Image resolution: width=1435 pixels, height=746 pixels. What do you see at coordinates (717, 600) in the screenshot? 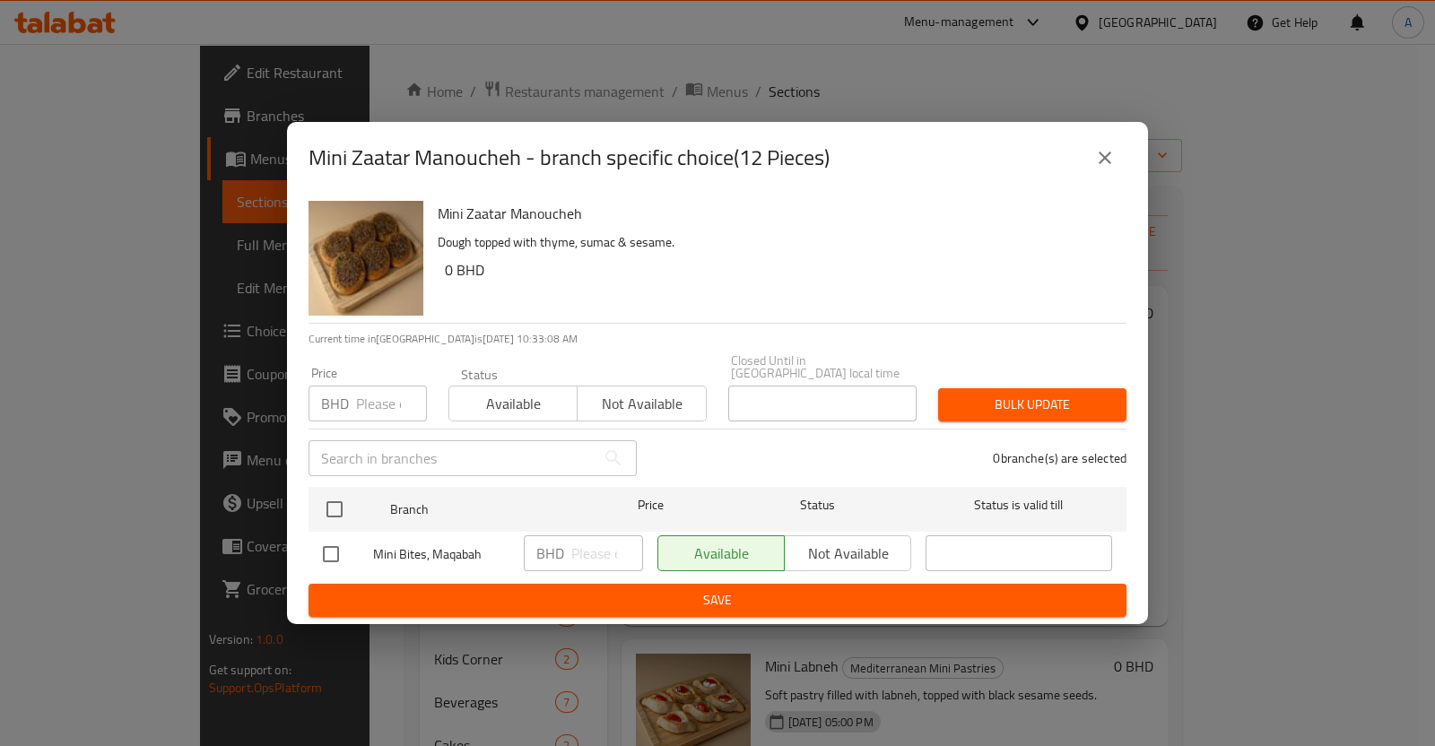
I see `button: Save` at bounding box center [717, 600].